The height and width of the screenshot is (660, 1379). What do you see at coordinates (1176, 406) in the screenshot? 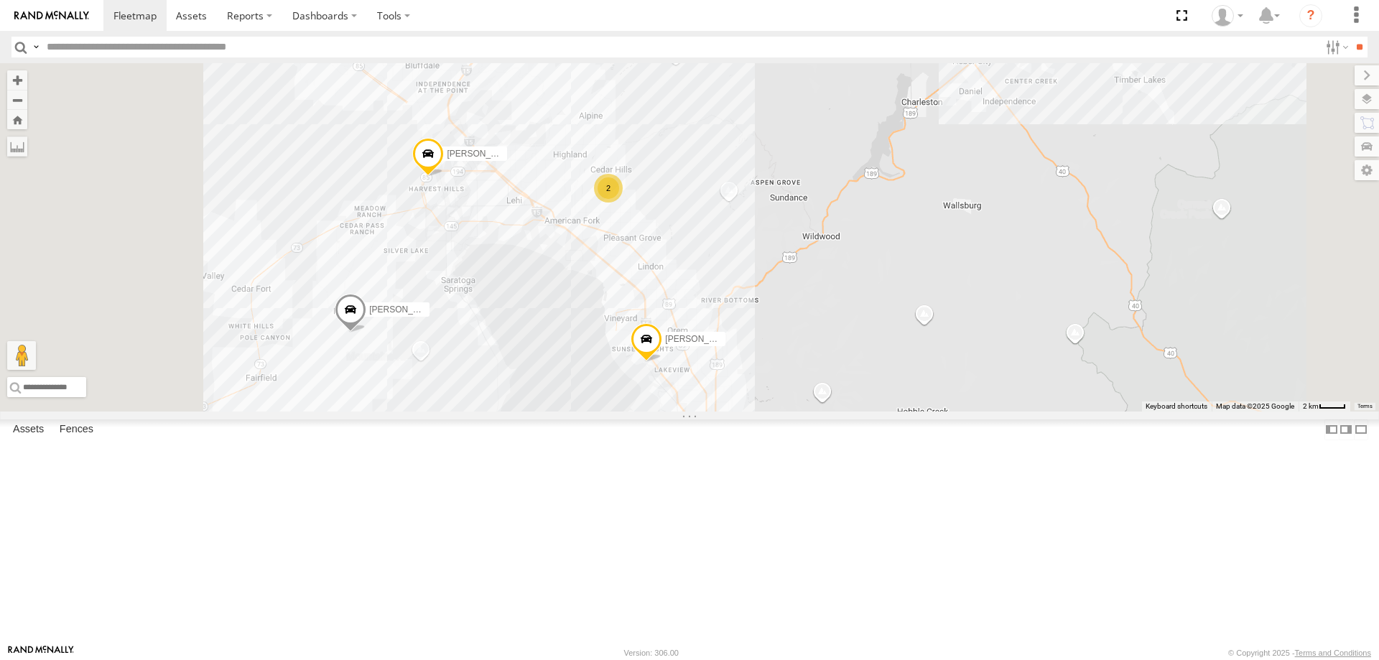
I see `button: Keyboard shortcuts` at bounding box center [1176, 406].